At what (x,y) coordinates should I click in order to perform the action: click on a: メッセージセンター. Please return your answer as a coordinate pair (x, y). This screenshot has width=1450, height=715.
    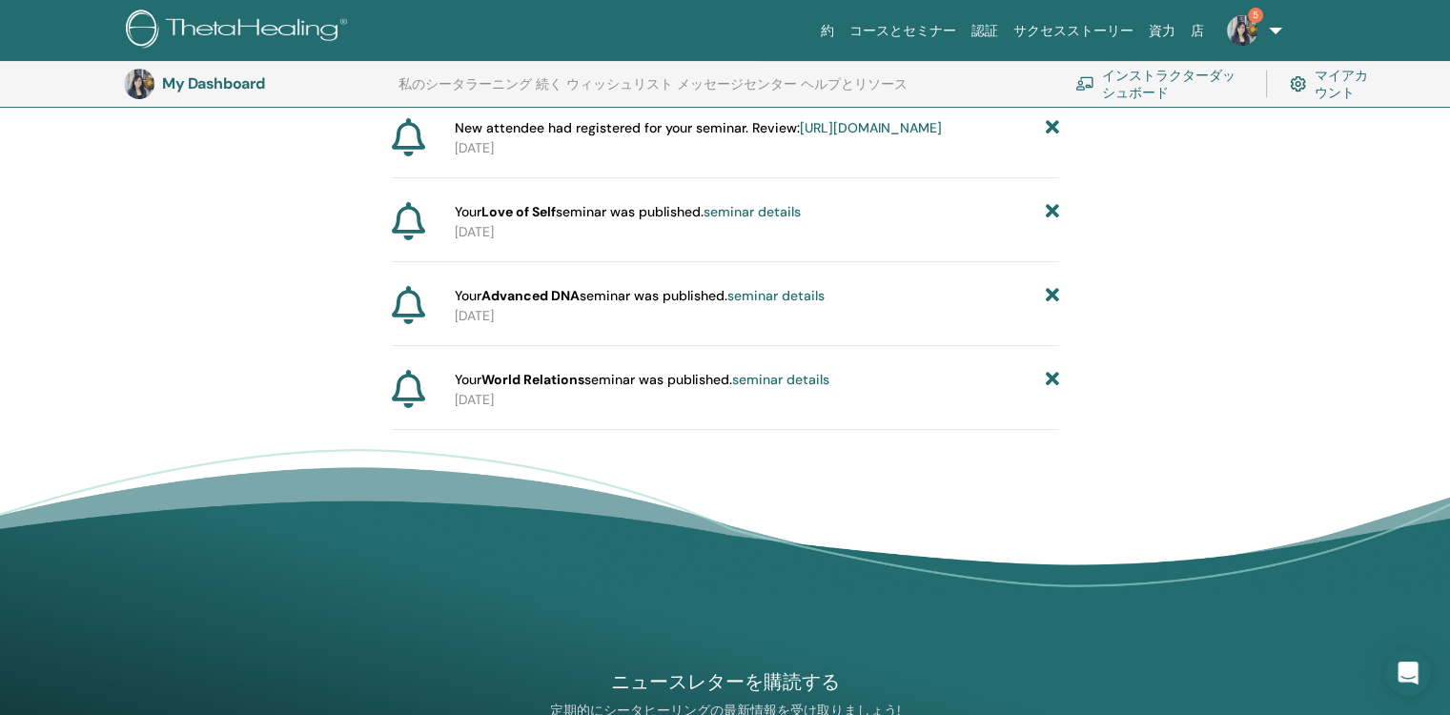
    Looking at the image, I should click on (737, 92).